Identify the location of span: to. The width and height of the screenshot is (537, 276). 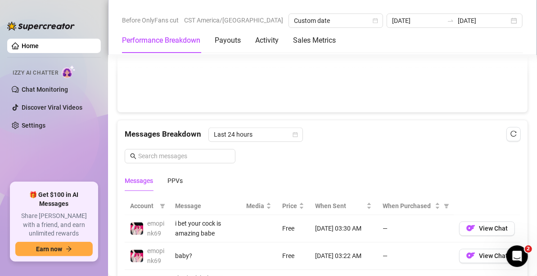
(450, 21).